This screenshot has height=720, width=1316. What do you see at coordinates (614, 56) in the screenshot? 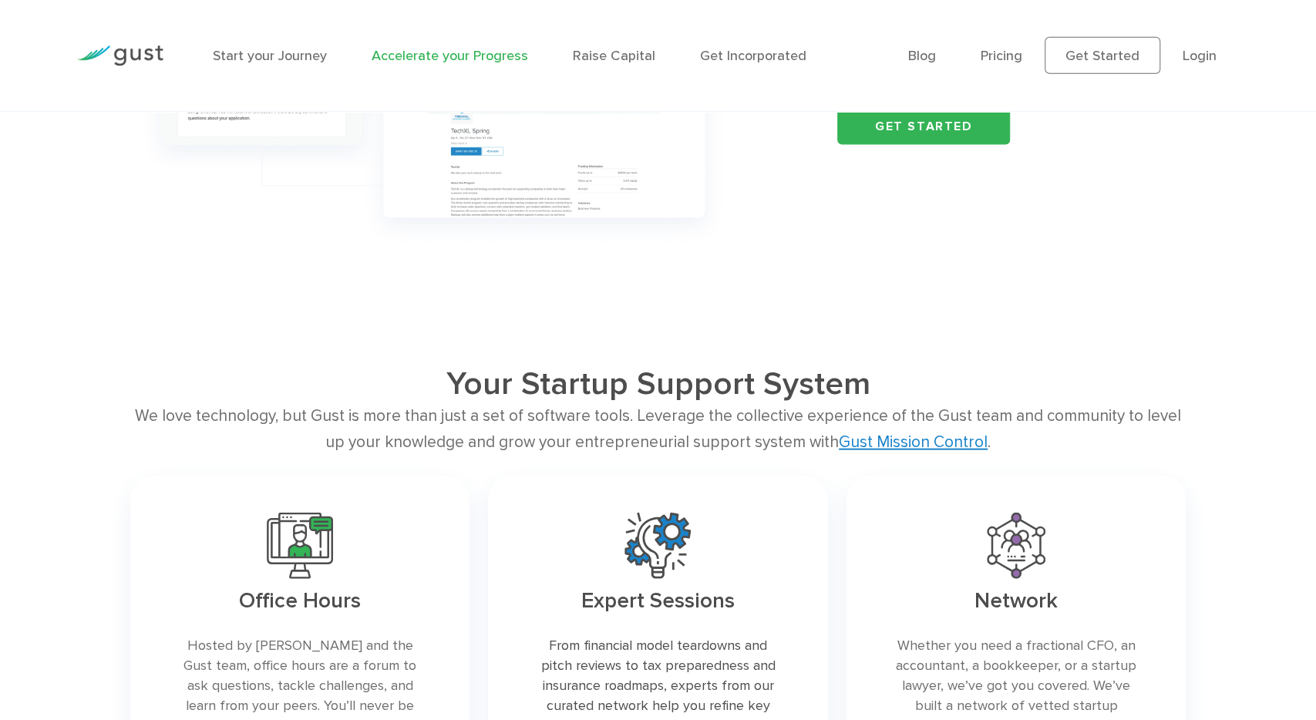
I see `a: Raise Capital` at bounding box center [614, 56].